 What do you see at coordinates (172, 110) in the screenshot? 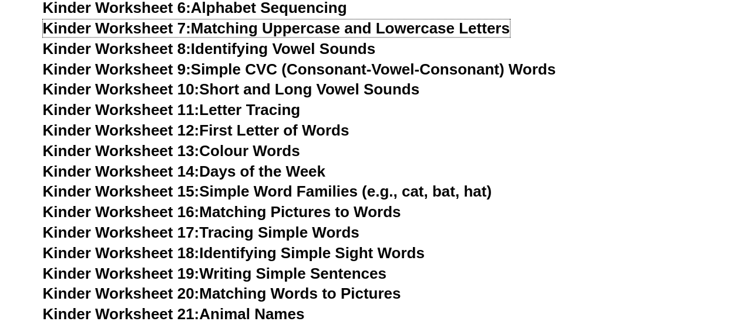
I see `a: Kinder Worksheet 11:Letter Tracing` at bounding box center [172, 110].